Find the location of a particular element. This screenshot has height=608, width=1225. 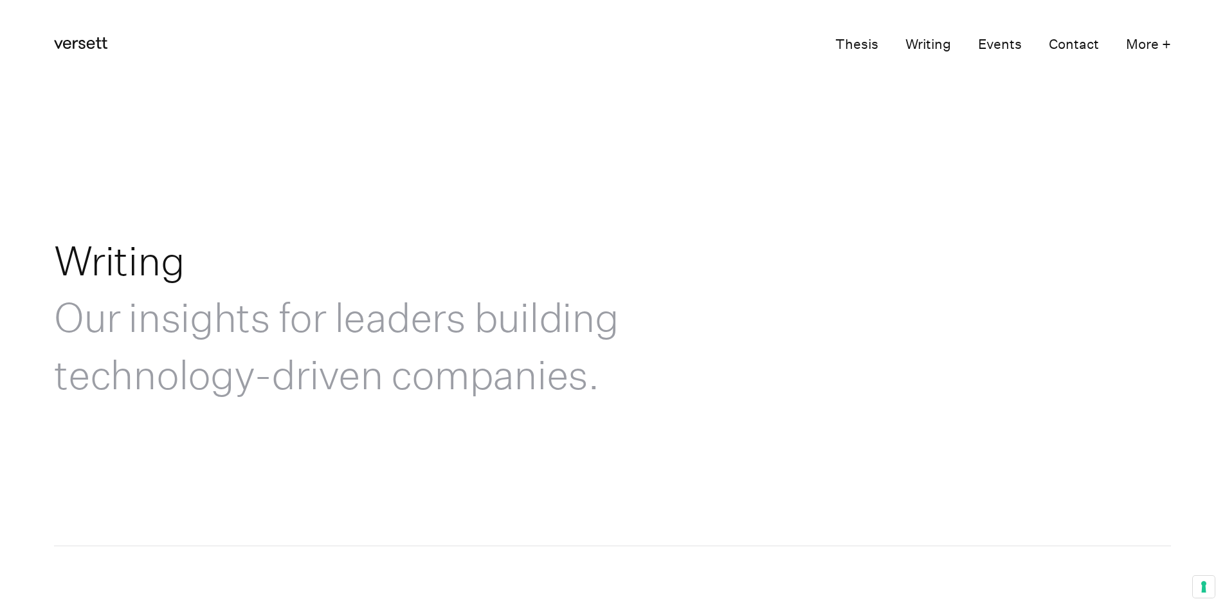

a: Events is located at coordinates (1000, 45).